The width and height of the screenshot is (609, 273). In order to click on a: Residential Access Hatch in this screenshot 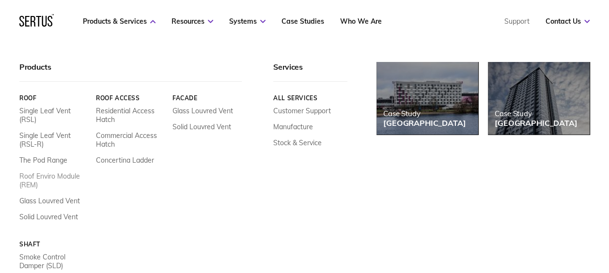, I will do `click(130, 115)`.